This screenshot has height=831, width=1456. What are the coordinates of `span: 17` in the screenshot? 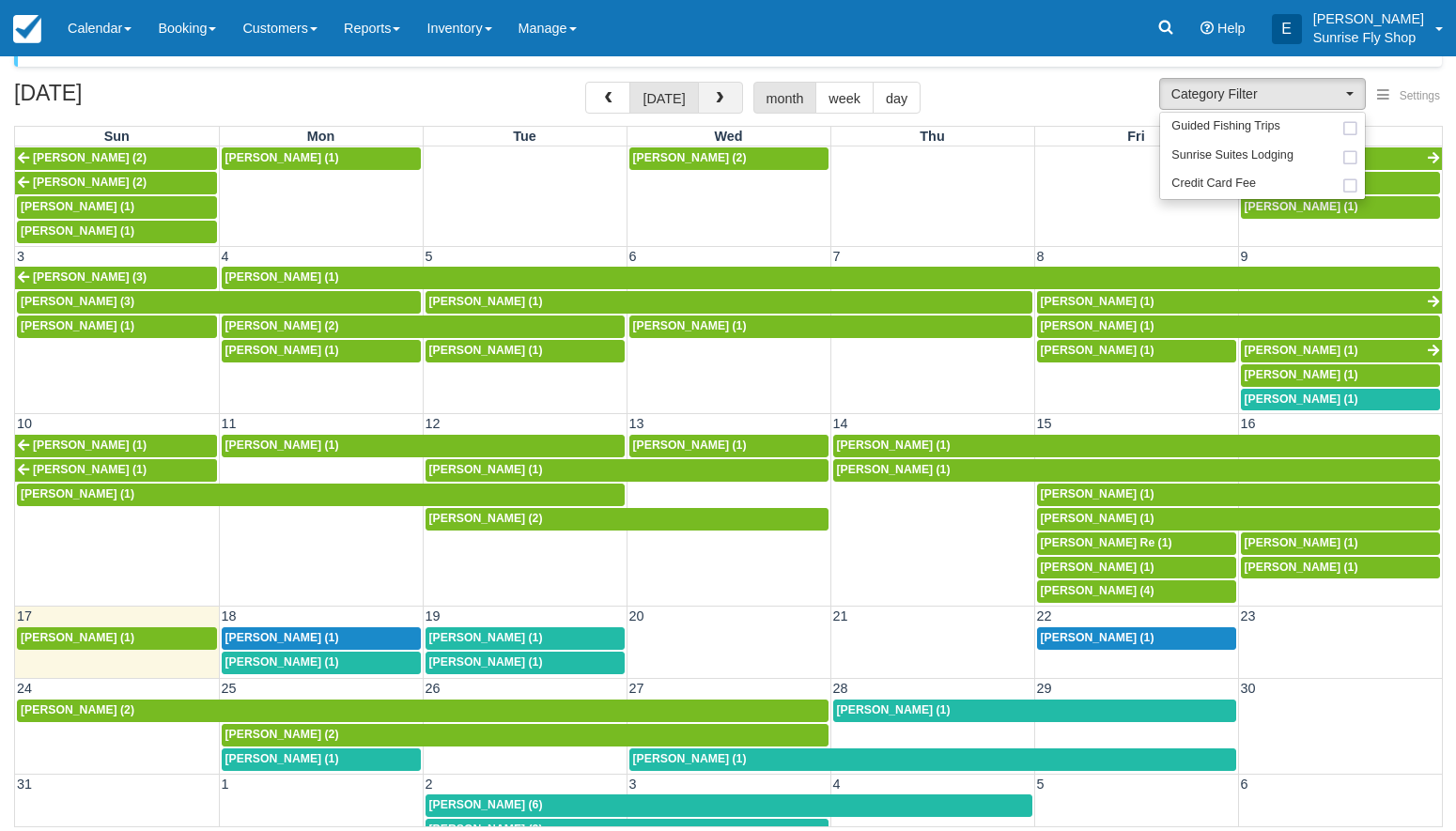 It's located at (24, 615).